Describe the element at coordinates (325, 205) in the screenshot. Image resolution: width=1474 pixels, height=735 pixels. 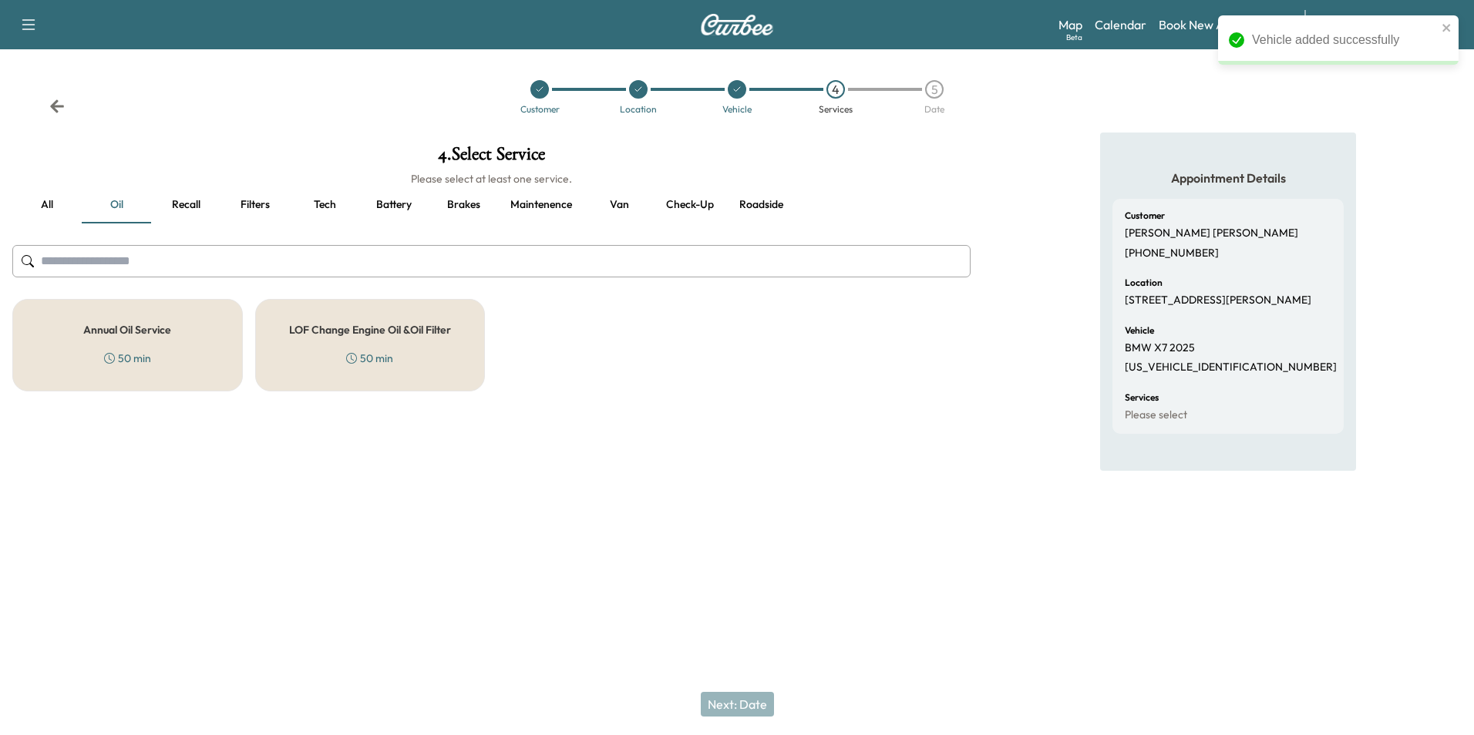
I see `button: Tech` at that location.